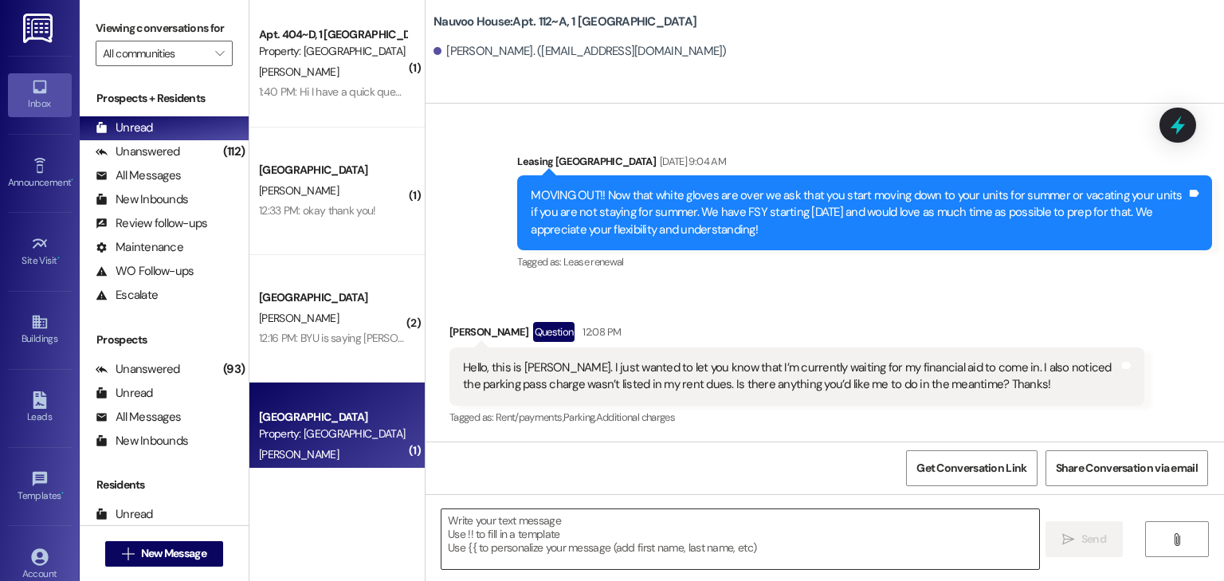 This screenshot has height=581, width=1224. Describe the element at coordinates (593, 261) in the screenshot. I see `span: Lease renewal` at that location.